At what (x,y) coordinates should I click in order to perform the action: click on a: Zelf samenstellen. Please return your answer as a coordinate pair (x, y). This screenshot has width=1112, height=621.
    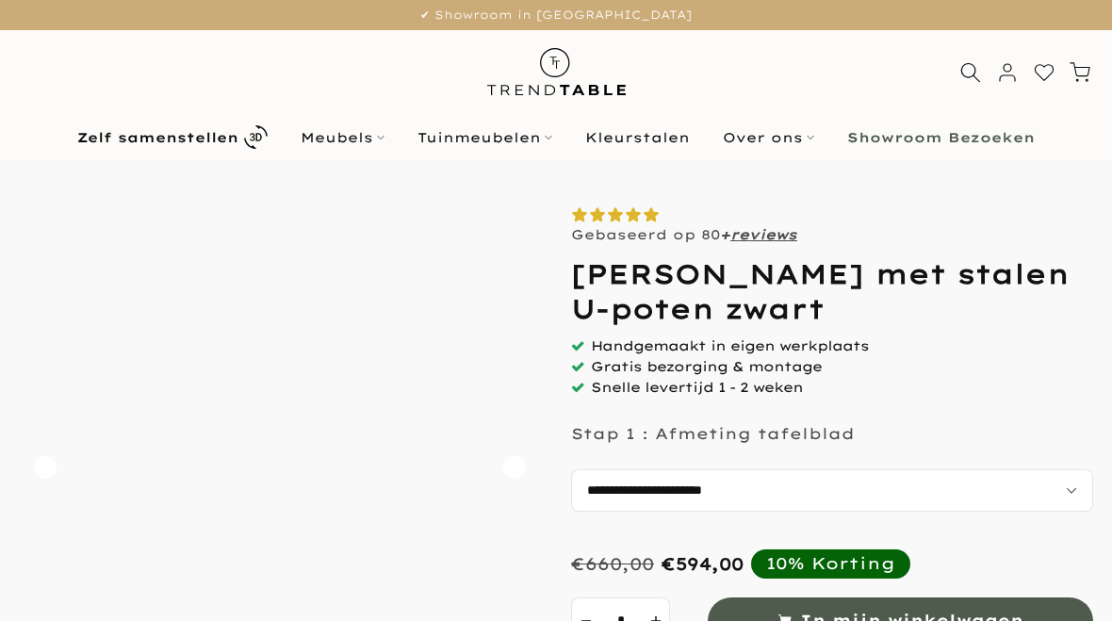
    Looking at the image, I should click on (172, 137).